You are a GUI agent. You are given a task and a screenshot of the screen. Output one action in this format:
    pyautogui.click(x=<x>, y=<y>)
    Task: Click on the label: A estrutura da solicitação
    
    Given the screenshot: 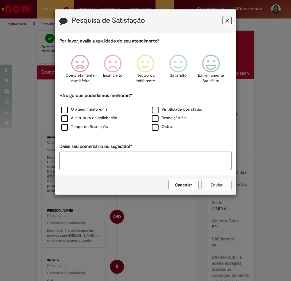 What is the action you would take?
    pyautogui.click(x=89, y=118)
    